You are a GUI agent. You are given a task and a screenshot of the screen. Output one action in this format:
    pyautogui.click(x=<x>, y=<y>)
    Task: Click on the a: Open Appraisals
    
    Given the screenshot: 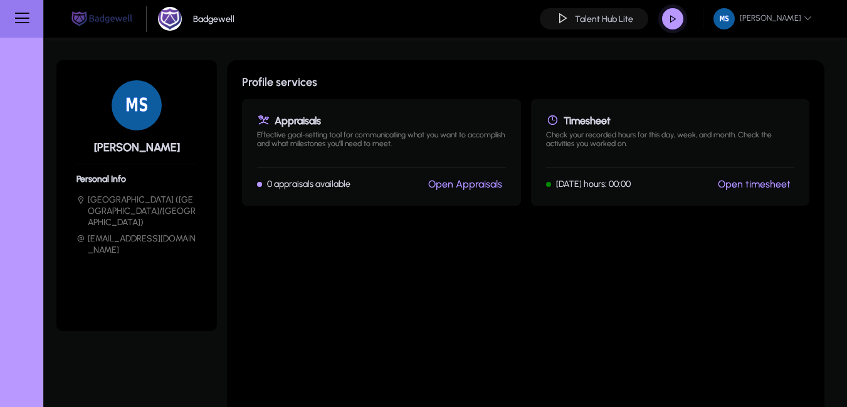 What is the action you would take?
    pyautogui.click(x=465, y=184)
    